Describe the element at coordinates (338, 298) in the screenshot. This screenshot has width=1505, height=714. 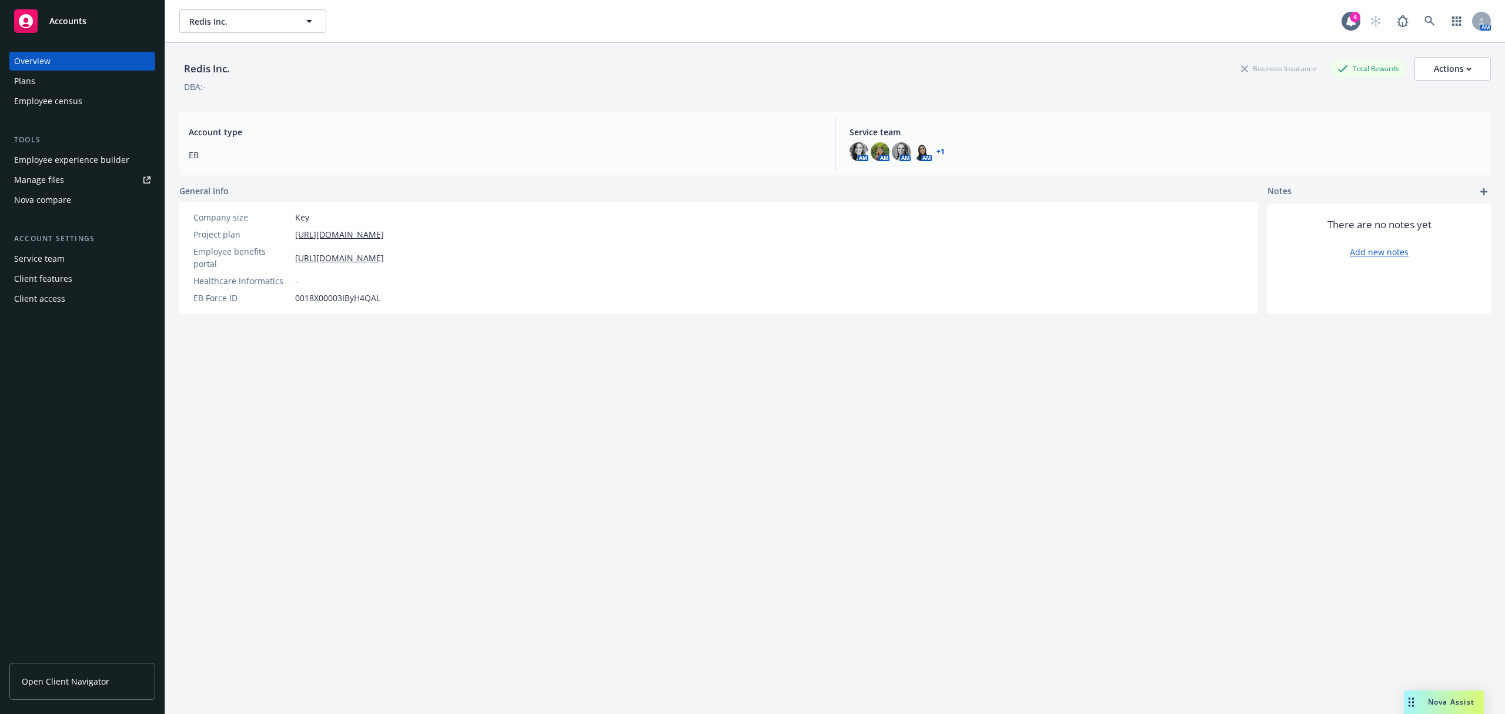
I see `span: 0018X00003IByH4QAL` at that location.